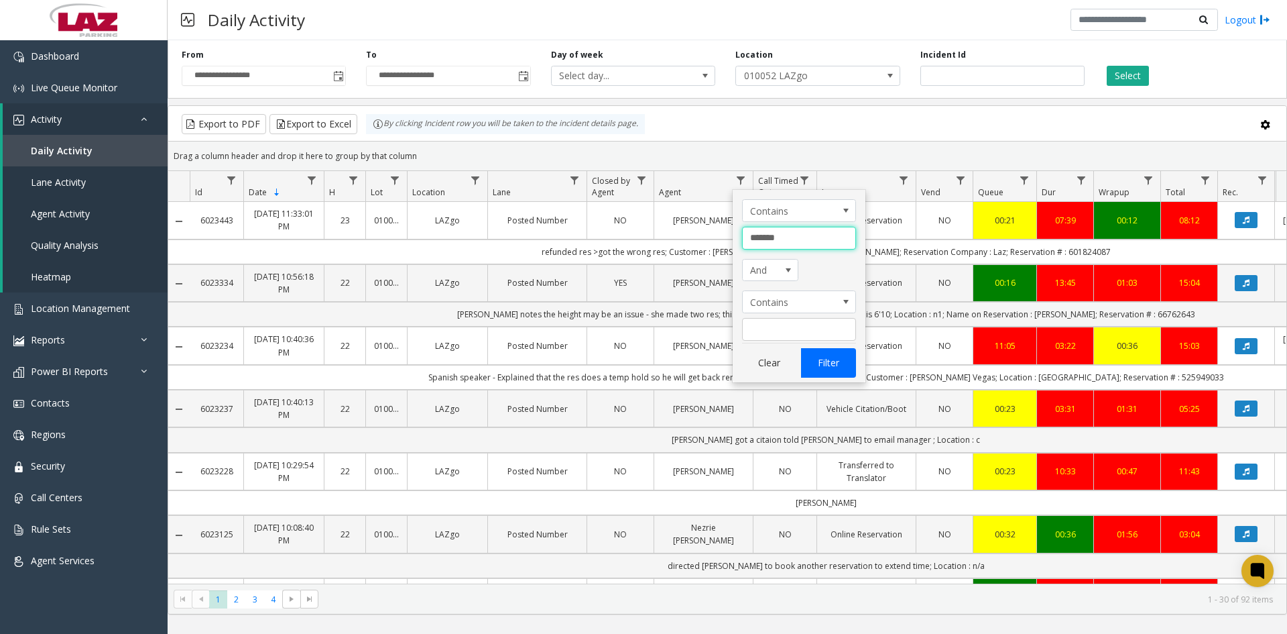  I want to click on a: 10:33, so click(1066, 471).